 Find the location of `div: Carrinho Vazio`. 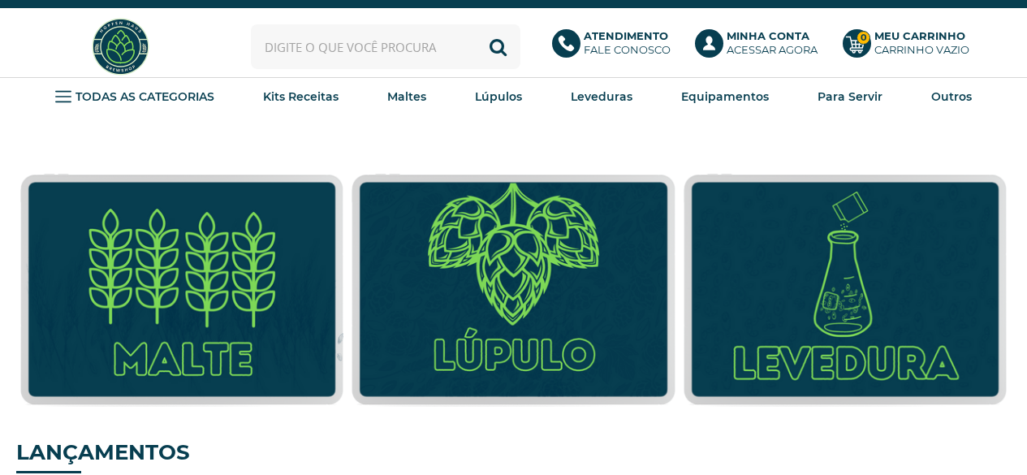

div: Carrinho Vazio is located at coordinates (921, 50).